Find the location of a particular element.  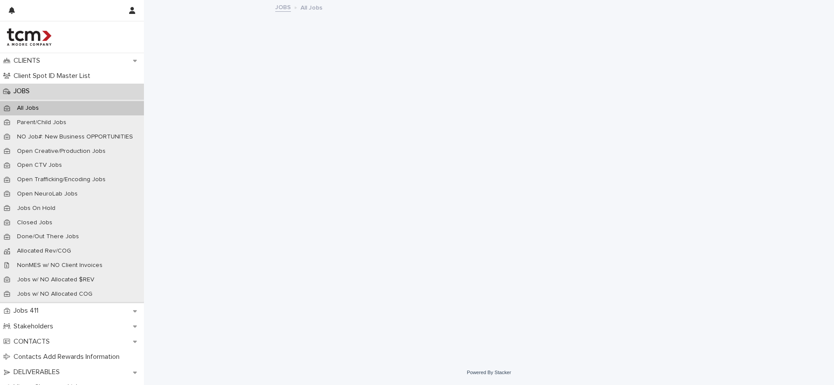

p: Open NeuroLab Jobs is located at coordinates (47, 194).